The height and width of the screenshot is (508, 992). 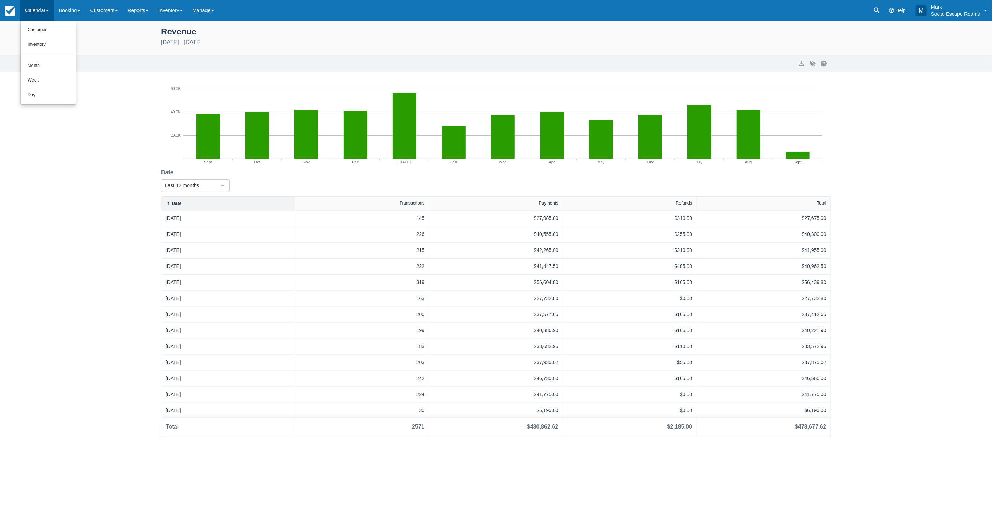 What do you see at coordinates (495, 411) in the screenshot?
I see `div: $6,190.00` at bounding box center [495, 411].